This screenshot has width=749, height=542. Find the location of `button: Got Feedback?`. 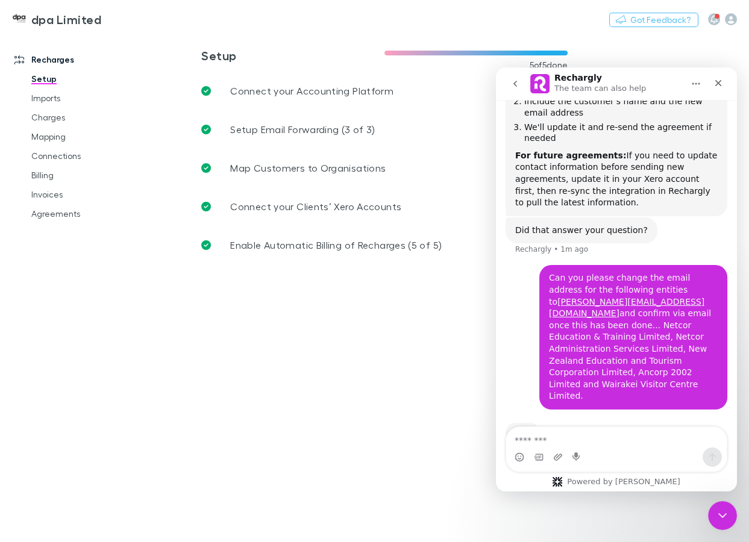

button: Got Feedback? is located at coordinates (654, 20).